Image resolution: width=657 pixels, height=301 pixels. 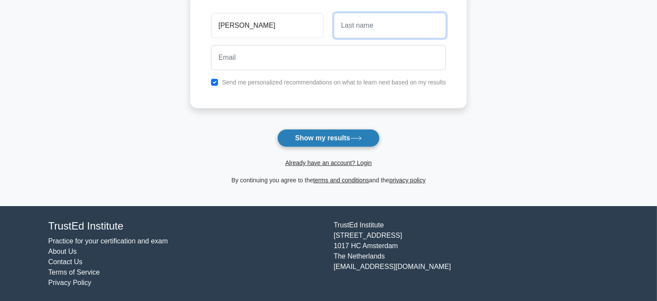 What do you see at coordinates (334, 82) in the screenshot?
I see `label: Send me personalized recommendations on what to learn next based on my results` at bounding box center [334, 82].